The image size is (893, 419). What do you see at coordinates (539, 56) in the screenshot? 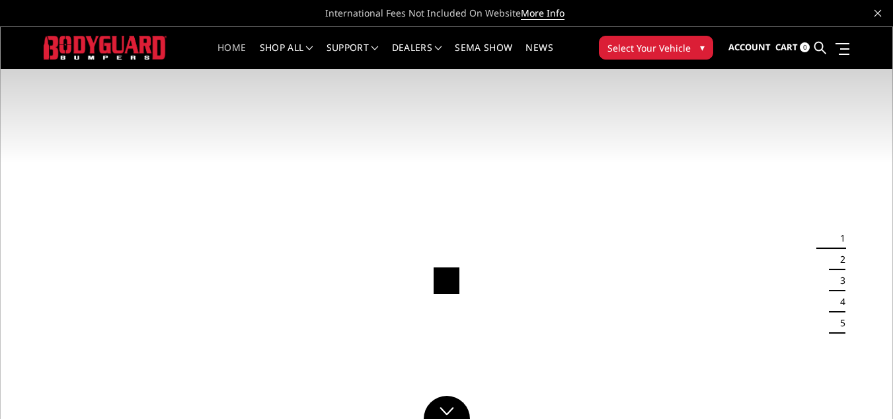
I see `a: News` at bounding box center [539, 56].